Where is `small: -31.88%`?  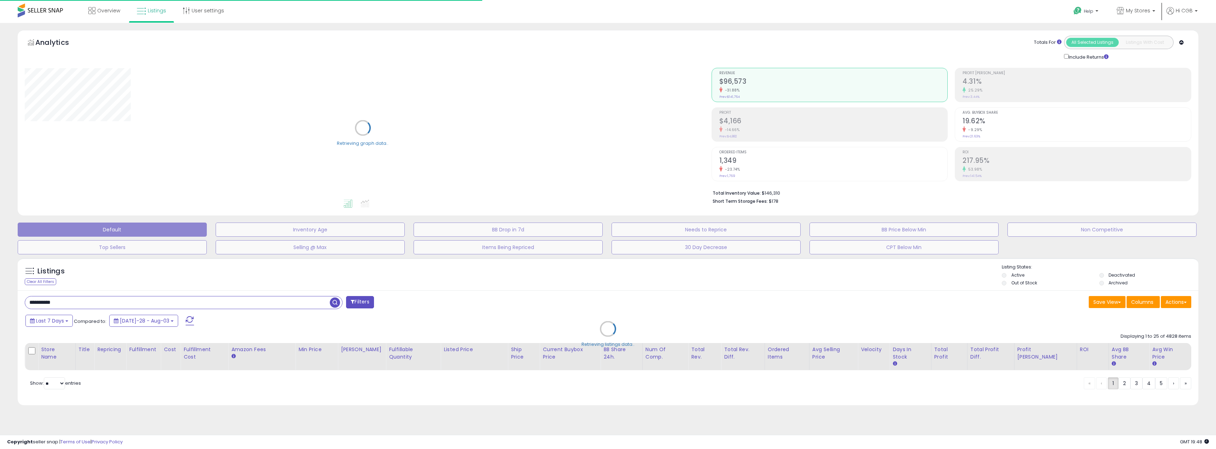 small: -31.88% is located at coordinates (731, 90).